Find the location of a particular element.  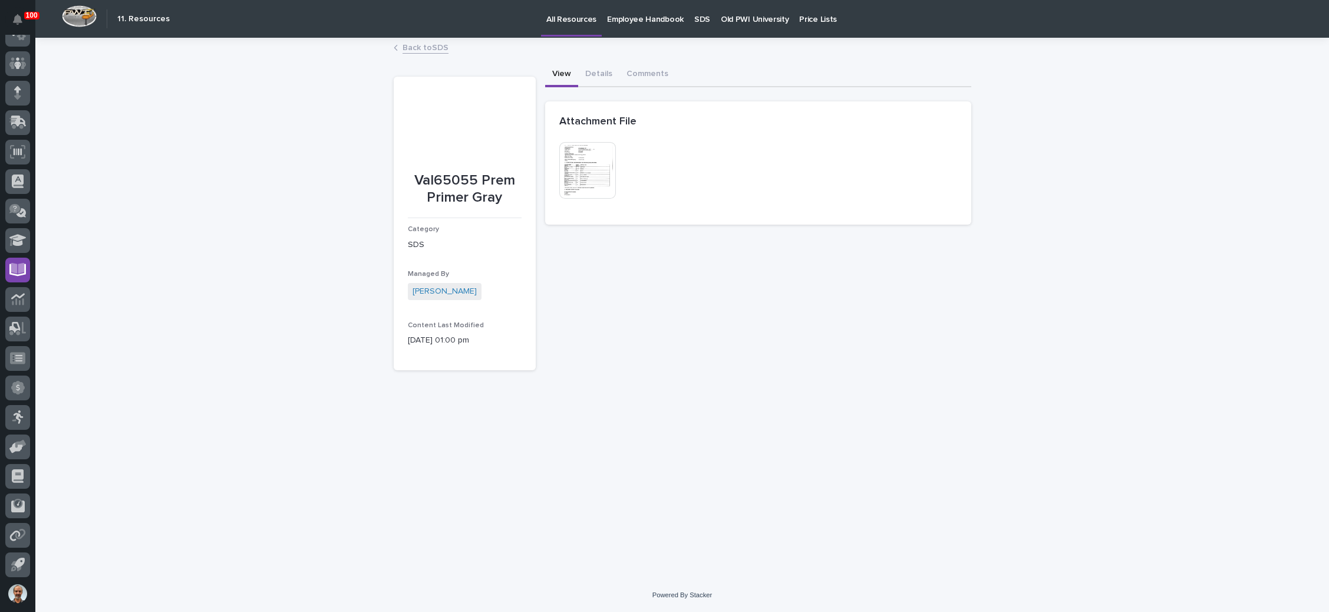

div: Notifications100 is located at coordinates (22, 24).